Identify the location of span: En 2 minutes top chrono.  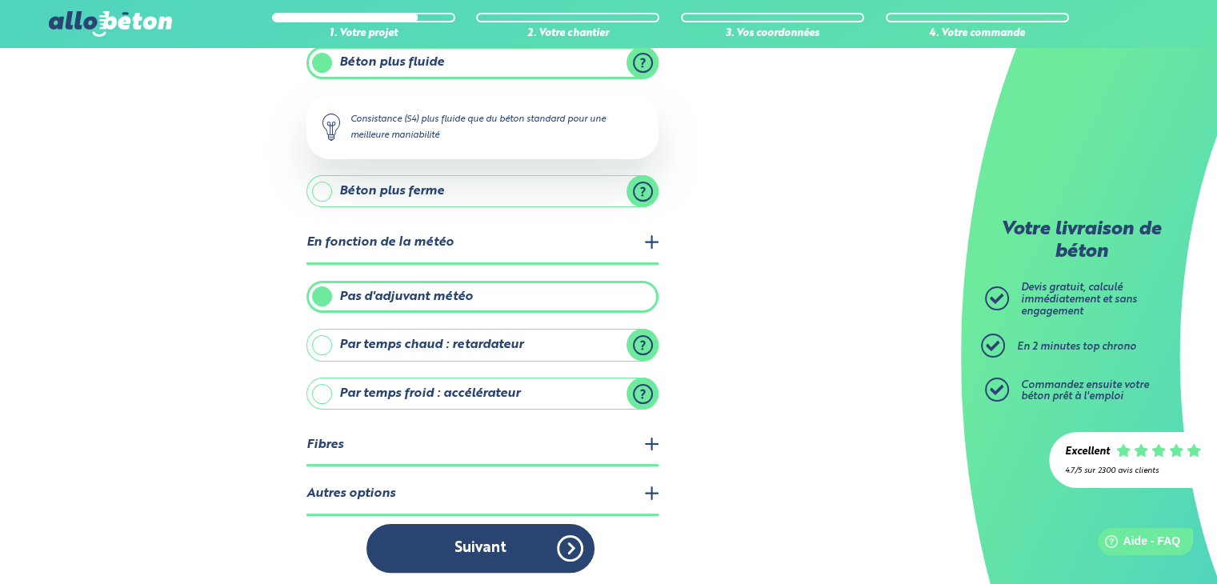
(1076, 347).